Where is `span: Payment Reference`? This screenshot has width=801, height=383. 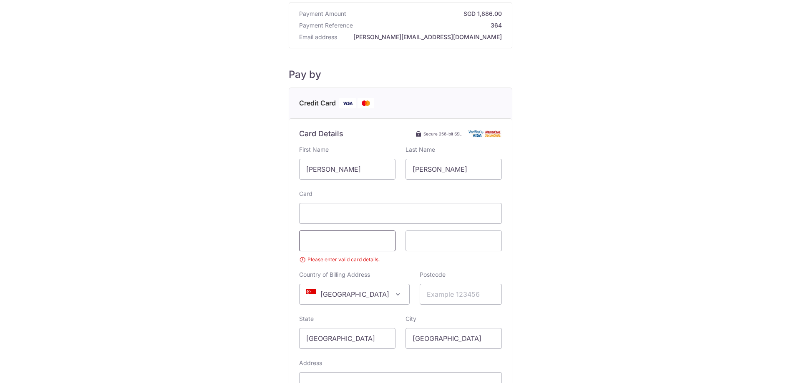 span: Payment Reference is located at coordinates (326, 25).